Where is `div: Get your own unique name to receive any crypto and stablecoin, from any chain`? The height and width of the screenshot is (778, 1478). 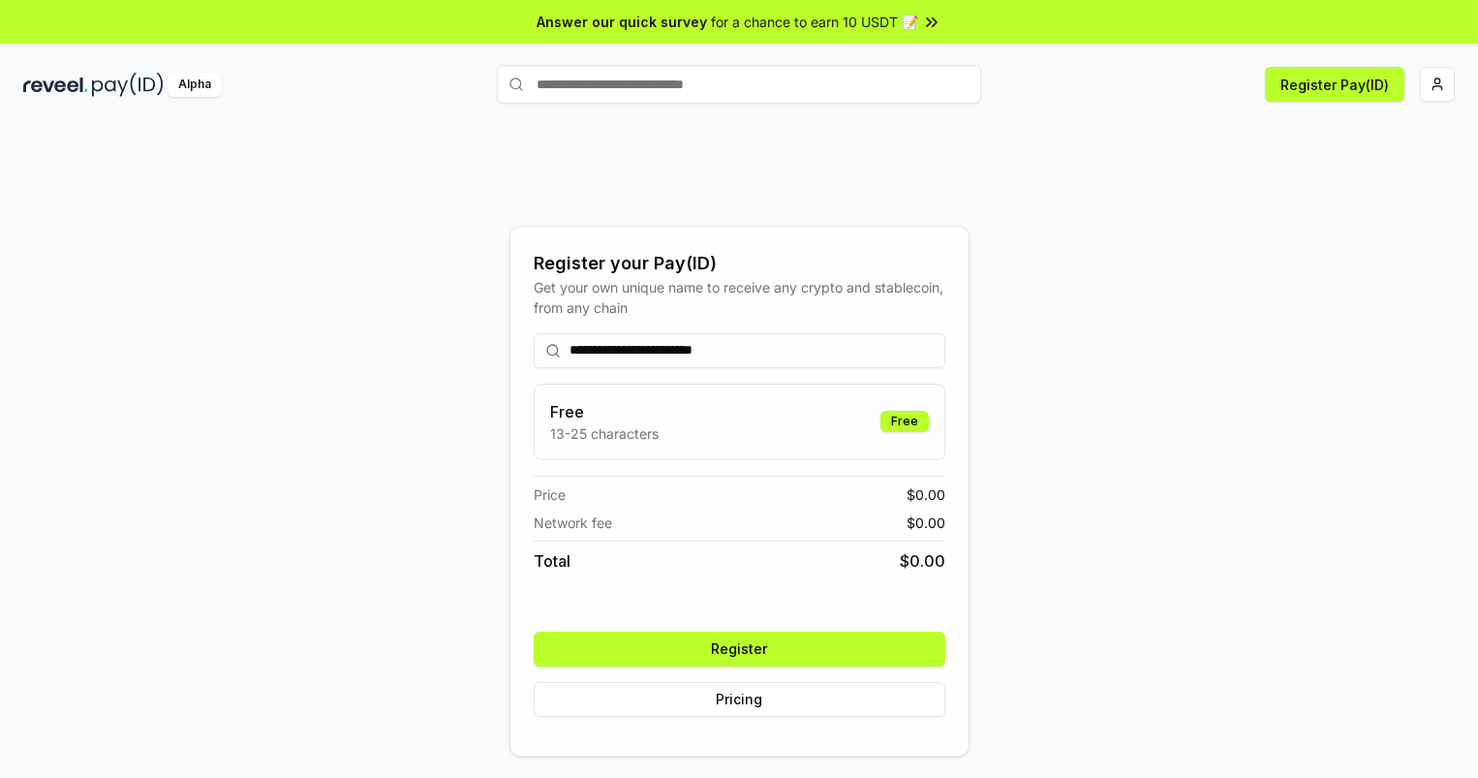
div: Get your own unique name to receive any crypto and stablecoin, from any chain is located at coordinates (739, 297).